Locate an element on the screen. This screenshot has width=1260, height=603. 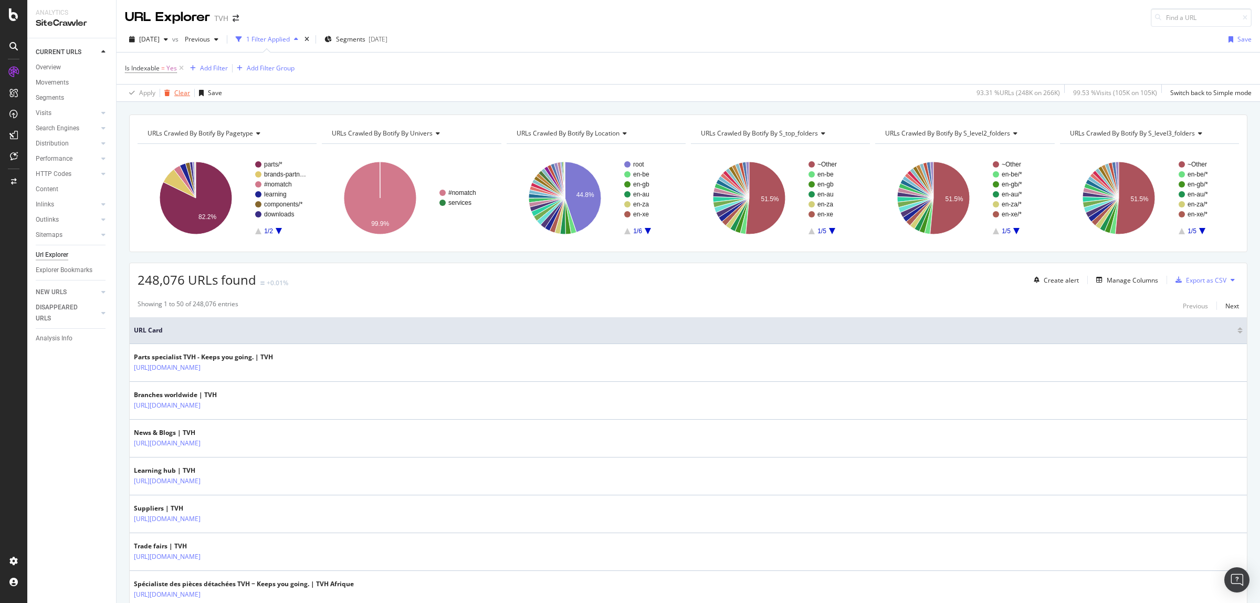
div: Overview is located at coordinates (48, 67).